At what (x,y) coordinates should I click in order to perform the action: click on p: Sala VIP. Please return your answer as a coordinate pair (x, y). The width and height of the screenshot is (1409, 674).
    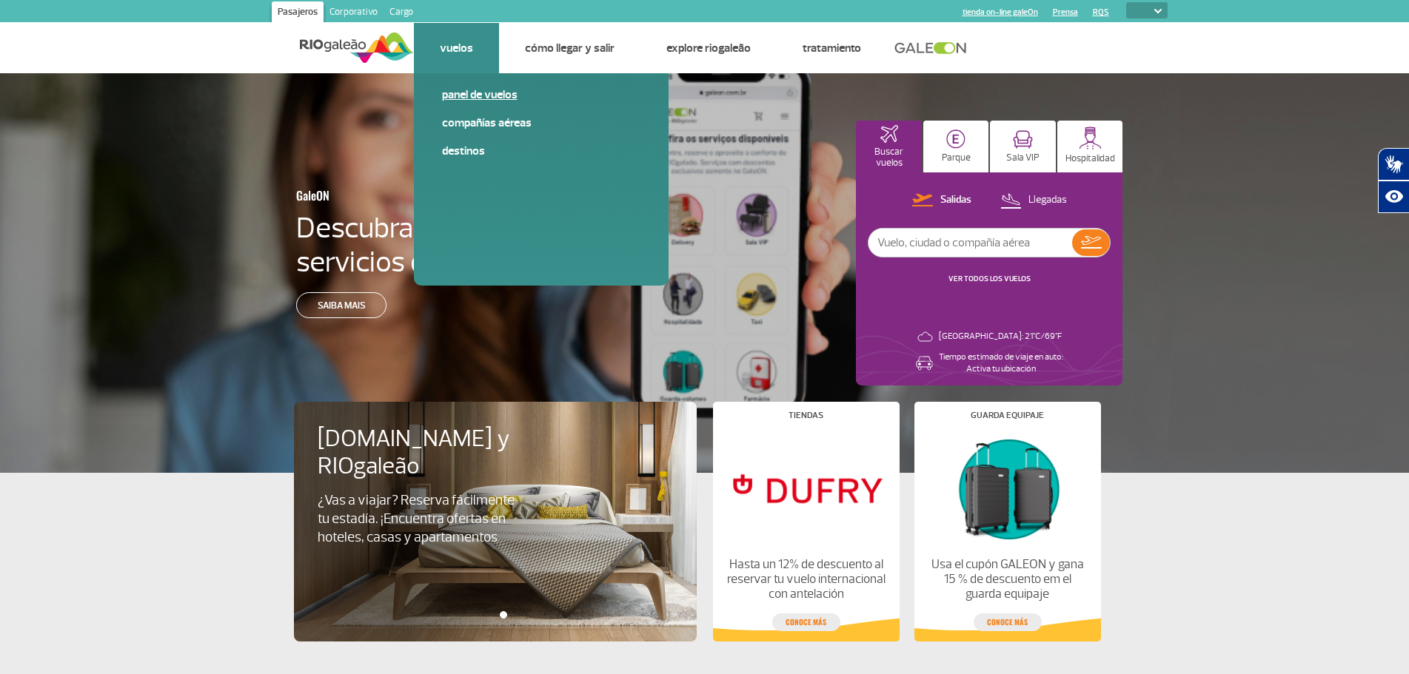
    Looking at the image, I should click on (1022, 158).